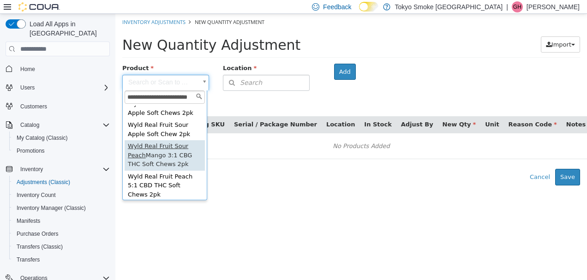  Describe the element at coordinates (49, 95) in the screenshot. I see `div: Wyld Real Fruit Sour Apple Soft Chews 2pk` at that location.